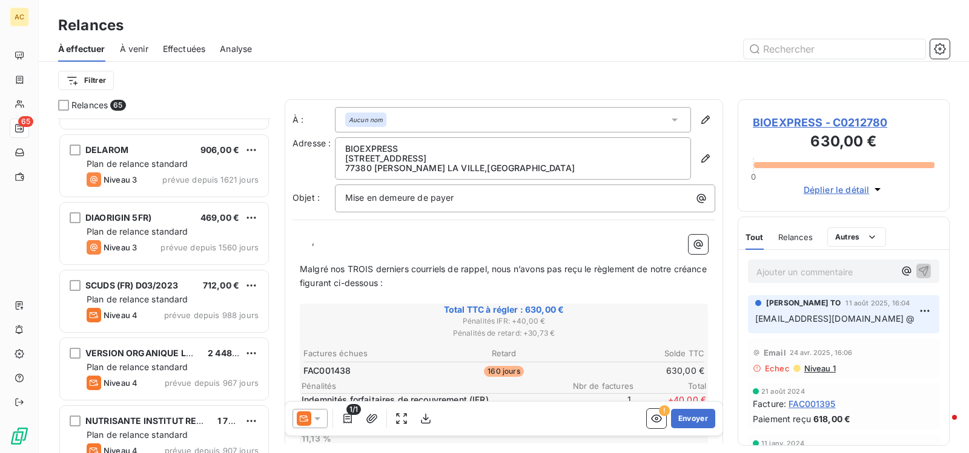 The image size is (969, 453). Describe the element at coordinates (221, 285) in the screenshot. I see `span: 712,00 €` at that location.